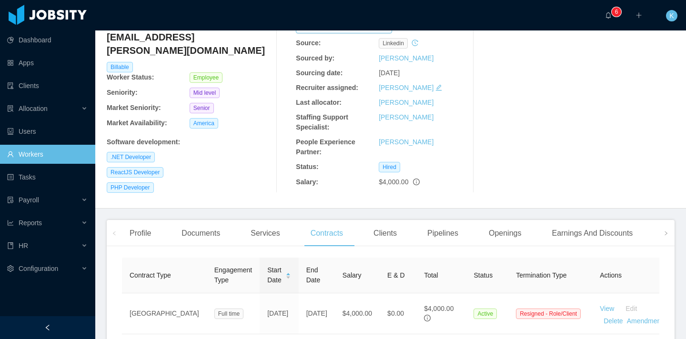  What do you see at coordinates (617, 12) in the screenshot?
I see `p: 6` at bounding box center [617, 12].